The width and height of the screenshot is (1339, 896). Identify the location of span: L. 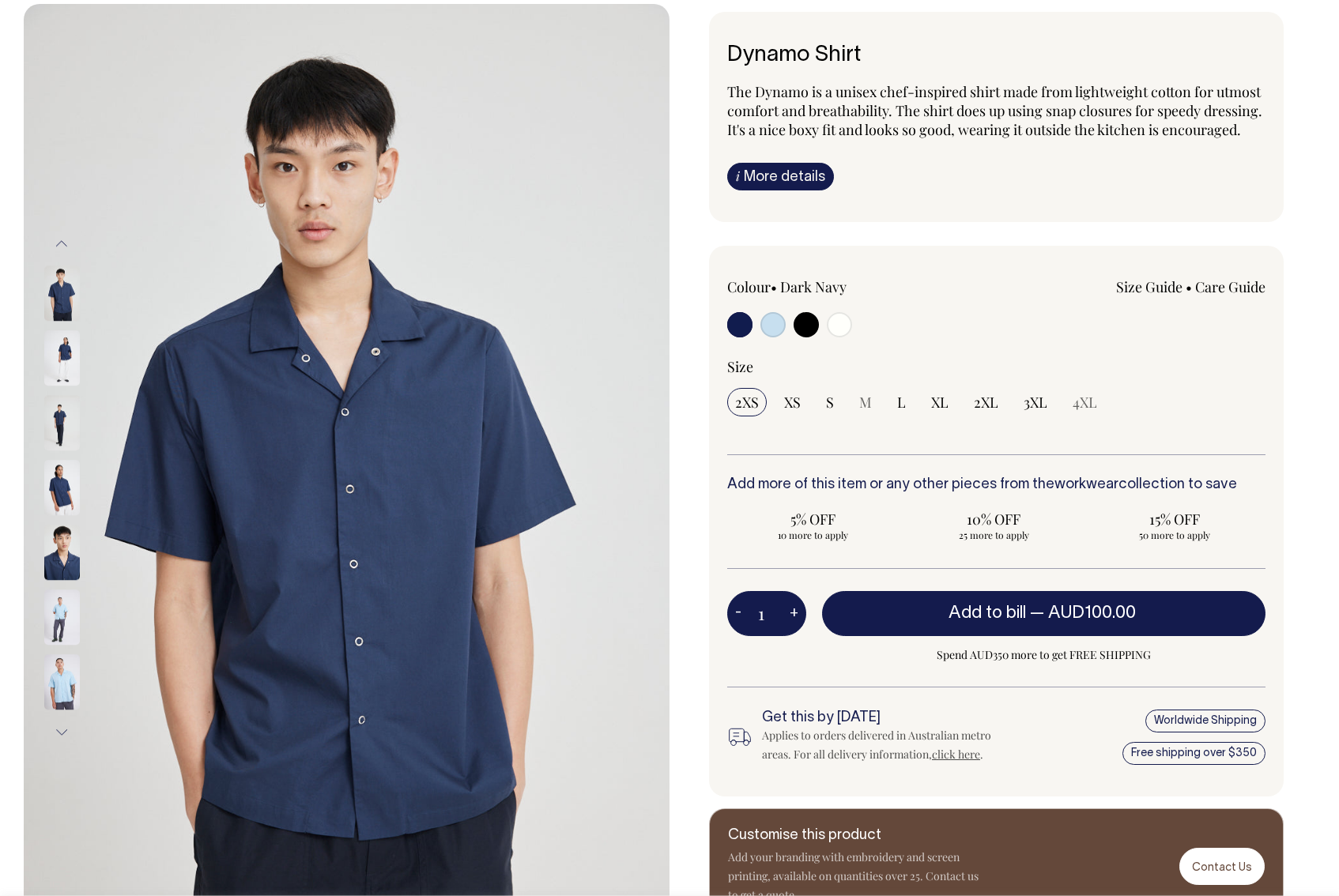
(901, 402).